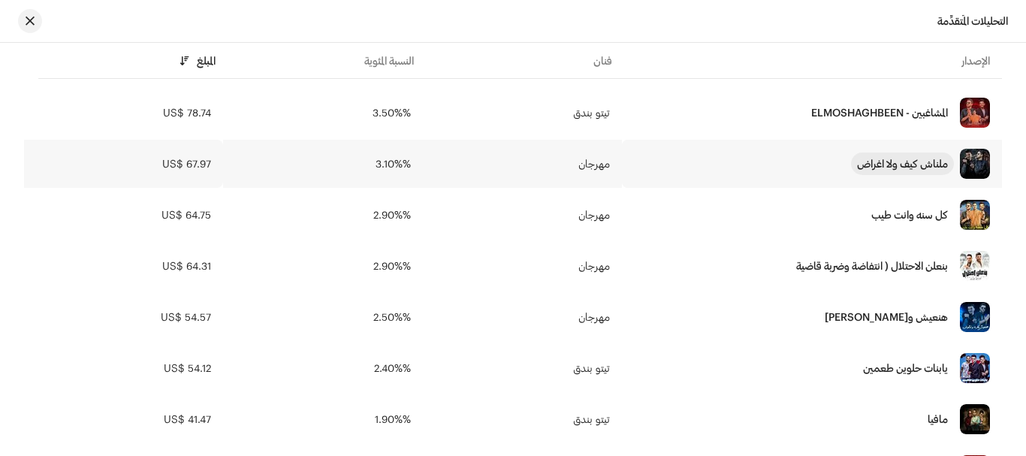  Describe the element at coordinates (392, 317) in the screenshot. I see `span: 2.50‎%%` at that location.